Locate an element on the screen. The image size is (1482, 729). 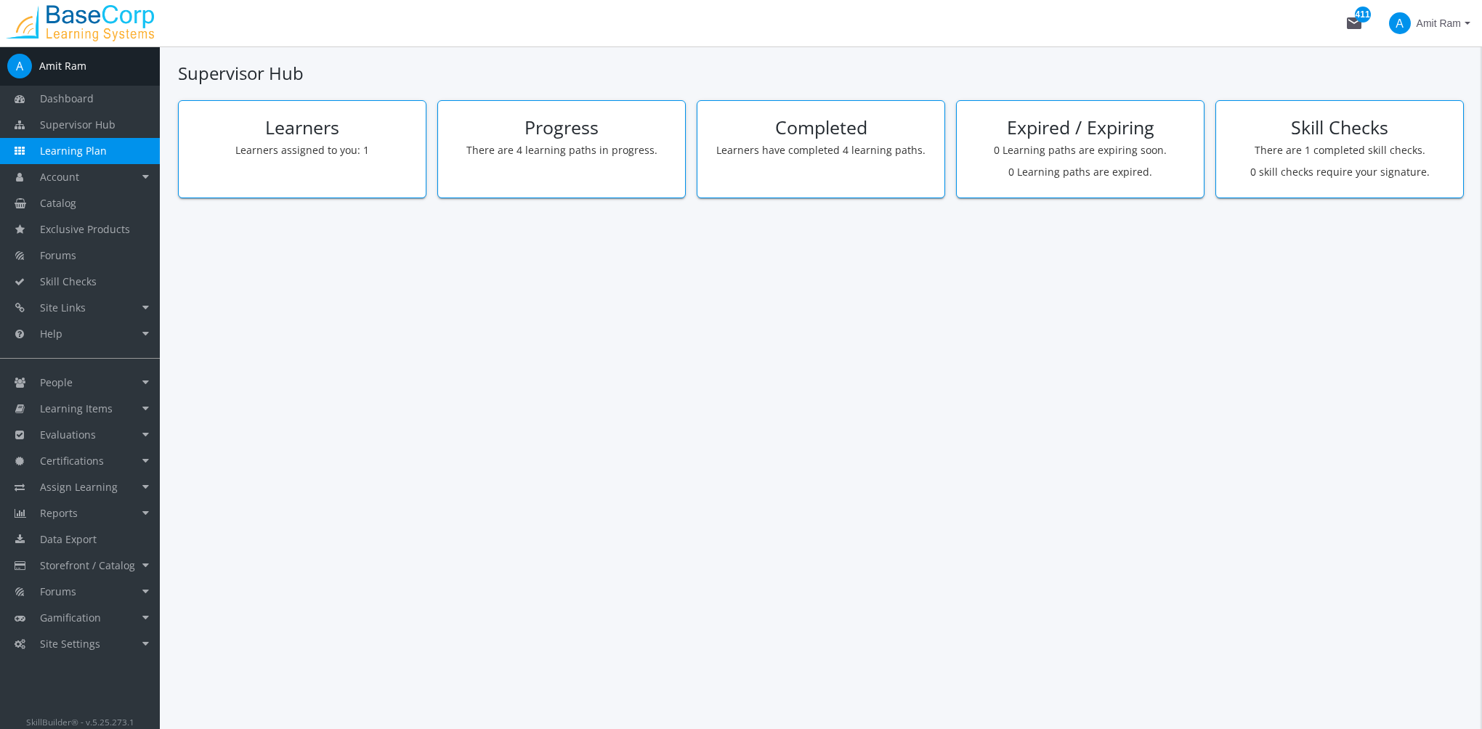
p: There are 4 learning paths in progress. is located at coordinates (562, 150).